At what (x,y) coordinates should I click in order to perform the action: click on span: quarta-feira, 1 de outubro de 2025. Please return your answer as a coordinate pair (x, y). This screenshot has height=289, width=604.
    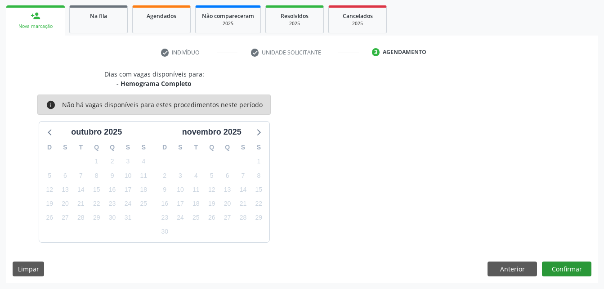
    Looking at the image, I should click on (97, 161).